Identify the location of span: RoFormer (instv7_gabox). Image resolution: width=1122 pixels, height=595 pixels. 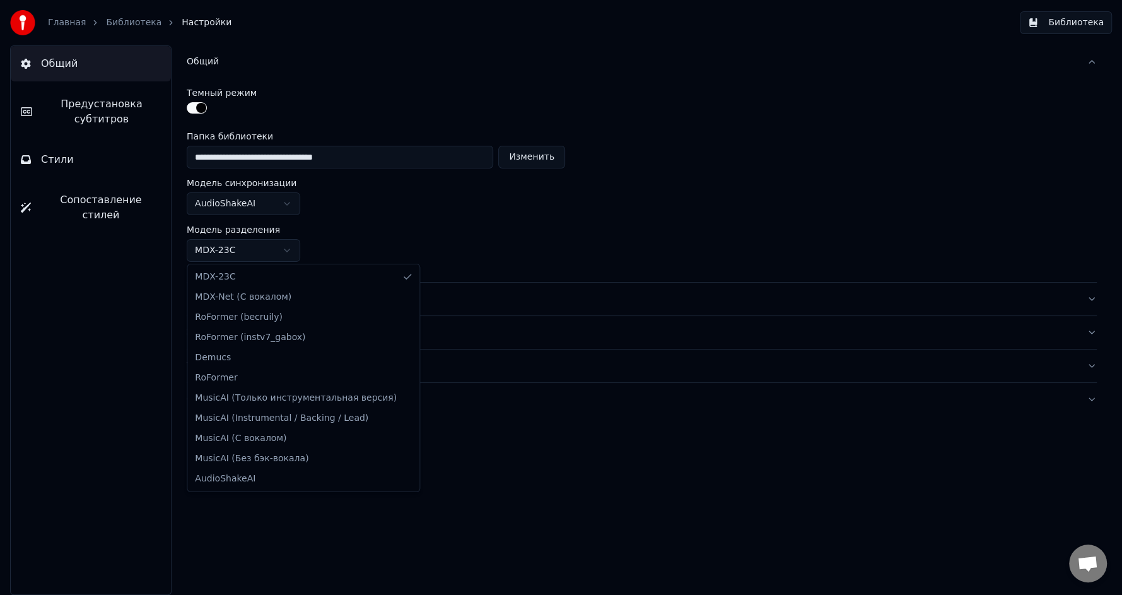
(250, 337).